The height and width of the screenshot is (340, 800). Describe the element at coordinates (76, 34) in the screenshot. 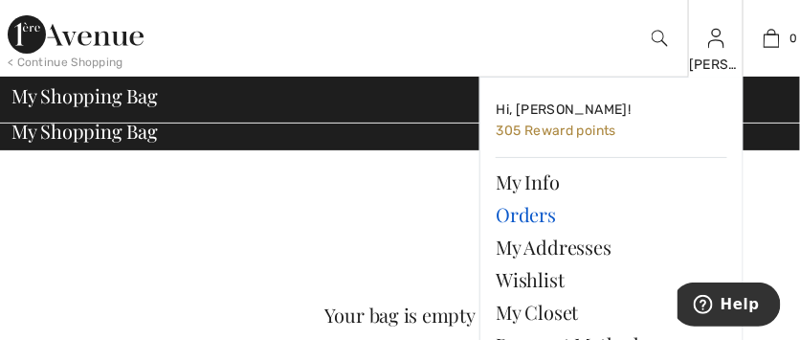

I see `img: 1ère Avenue` at that location.